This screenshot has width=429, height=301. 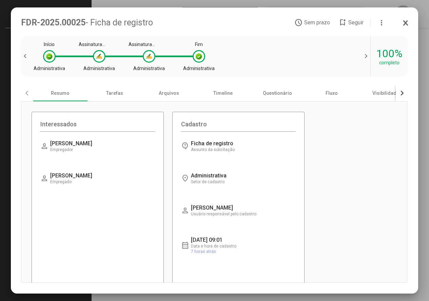 What do you see at coordinates (158, 22) in the screenshot?
I see `div: FDR-2025.00025` at bounding box center [158, 22].